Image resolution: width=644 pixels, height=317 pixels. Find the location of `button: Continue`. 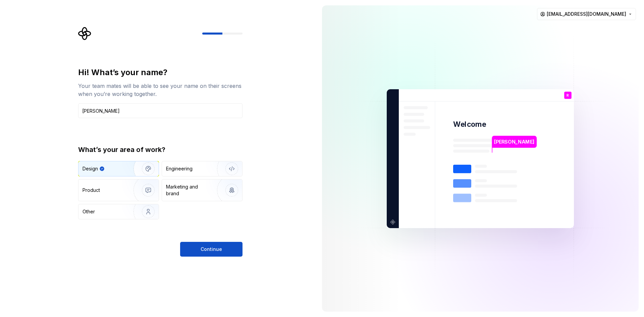

button: Continue is located at coordinates (211, 249).